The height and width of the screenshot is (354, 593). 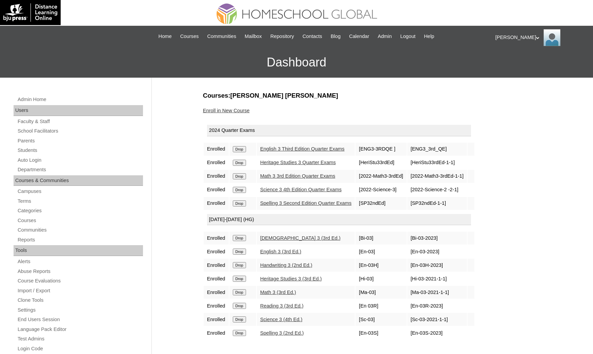 I want to click on a: Mailbox, so click(x=253, y=36).